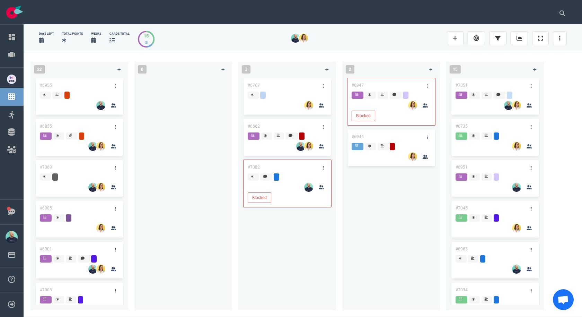 The width and height of the screenshot is (582, 317). Describe the element at coordinates (461, 85) in the screenshot. I see `a: #7051` at that location.